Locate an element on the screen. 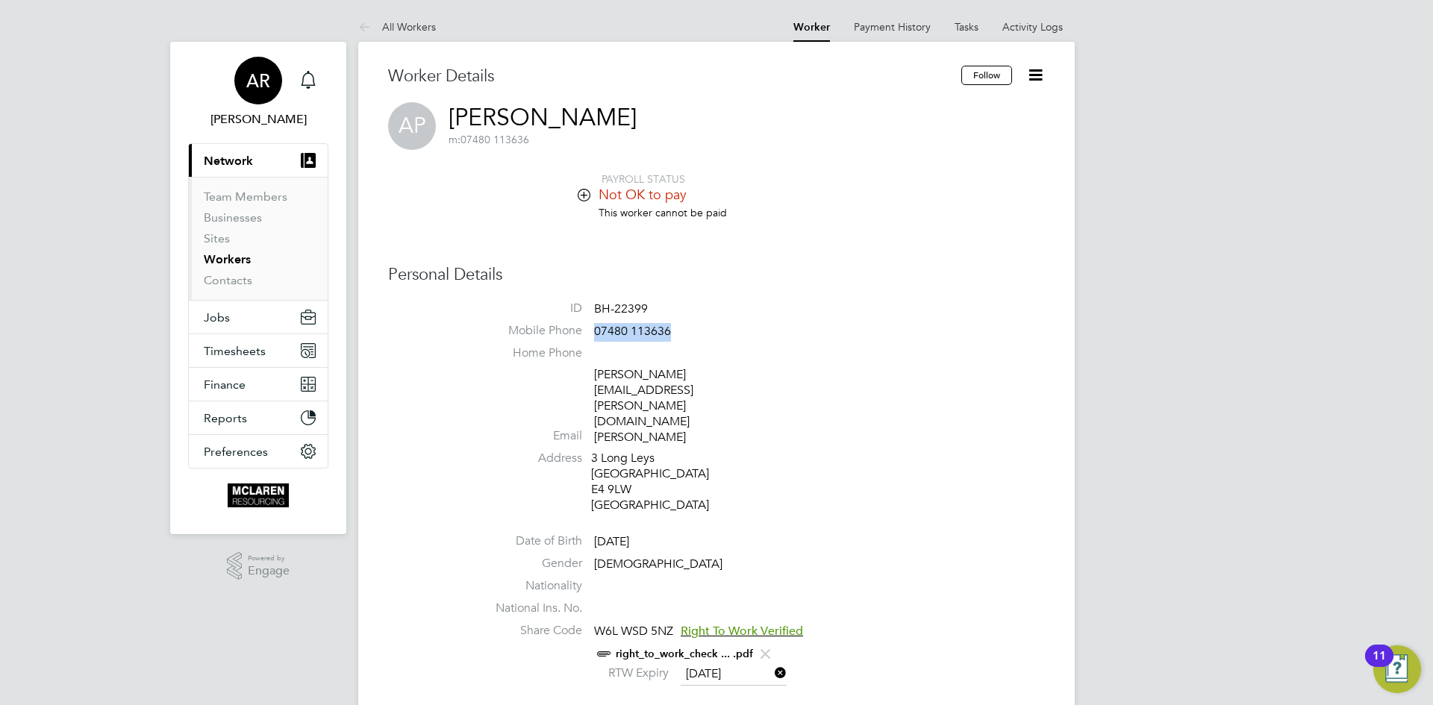 Image resolution: width=1433 pixels, height=705 pixels. span: BH-22399 is located at coordinates (621, 309).